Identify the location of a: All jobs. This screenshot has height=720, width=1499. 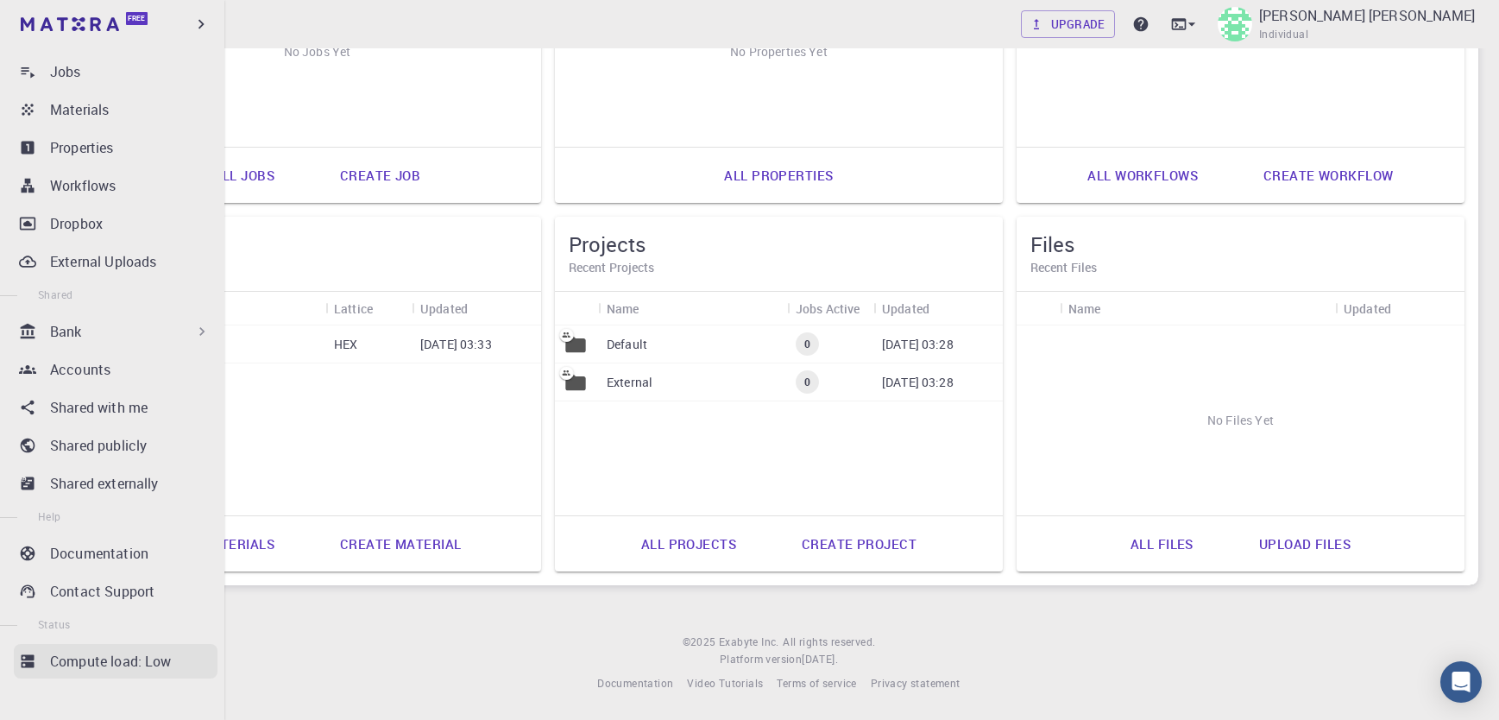
(244, 175).